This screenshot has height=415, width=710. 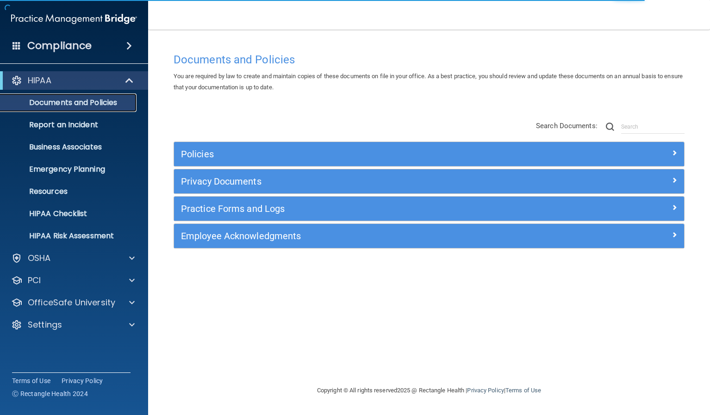 I want to click on p: Emergency Planning, so click(x=69, y=169).